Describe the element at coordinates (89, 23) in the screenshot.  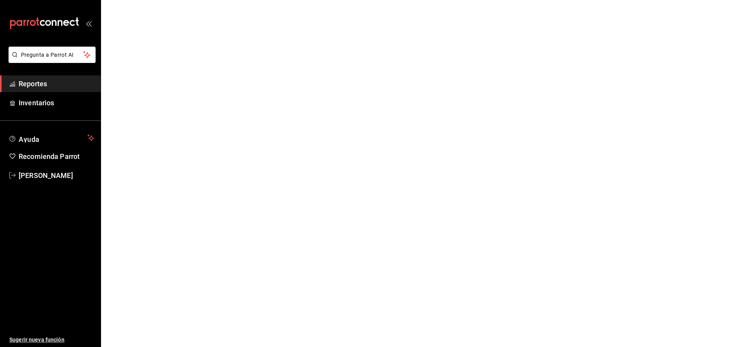
I see `button: open_drawer_menu` at that location.